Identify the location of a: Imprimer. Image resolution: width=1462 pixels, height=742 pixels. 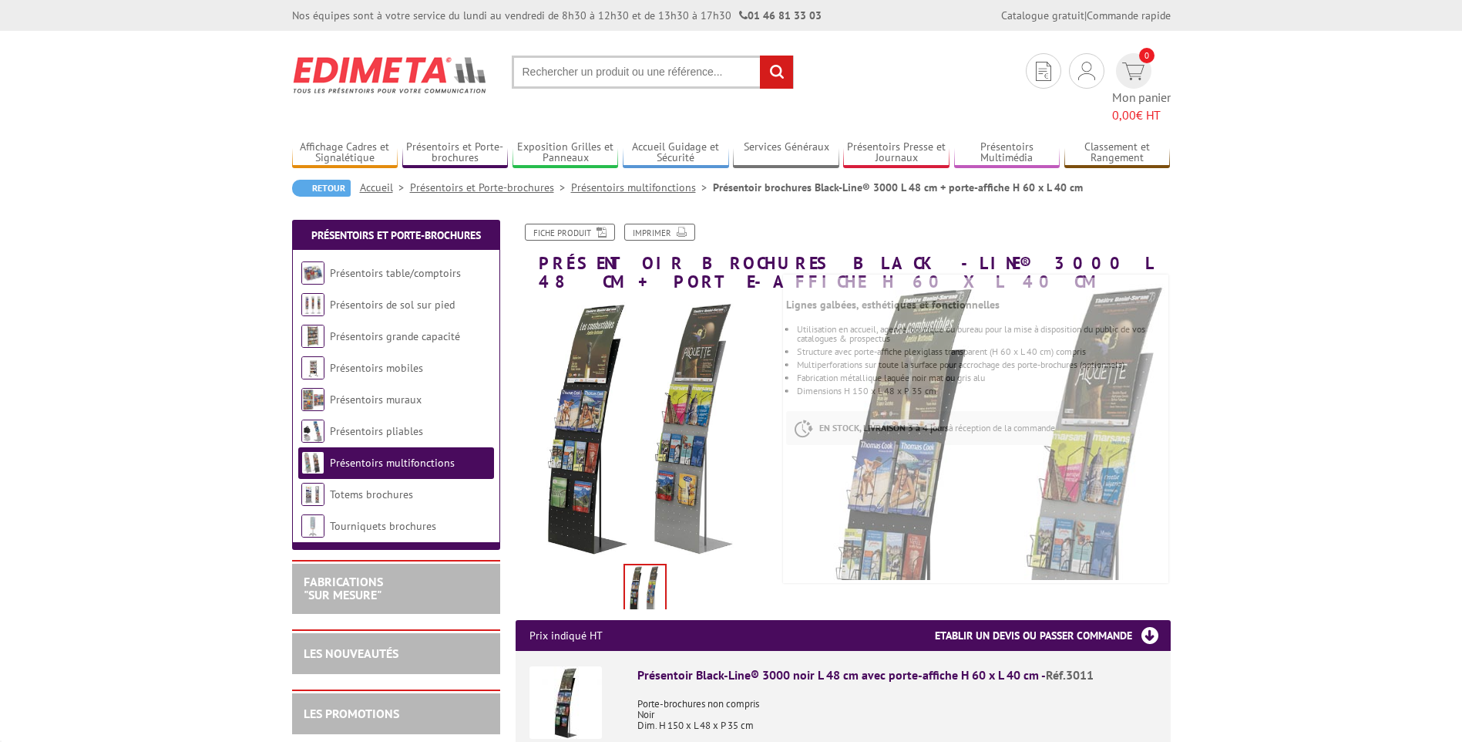
(660, 232).